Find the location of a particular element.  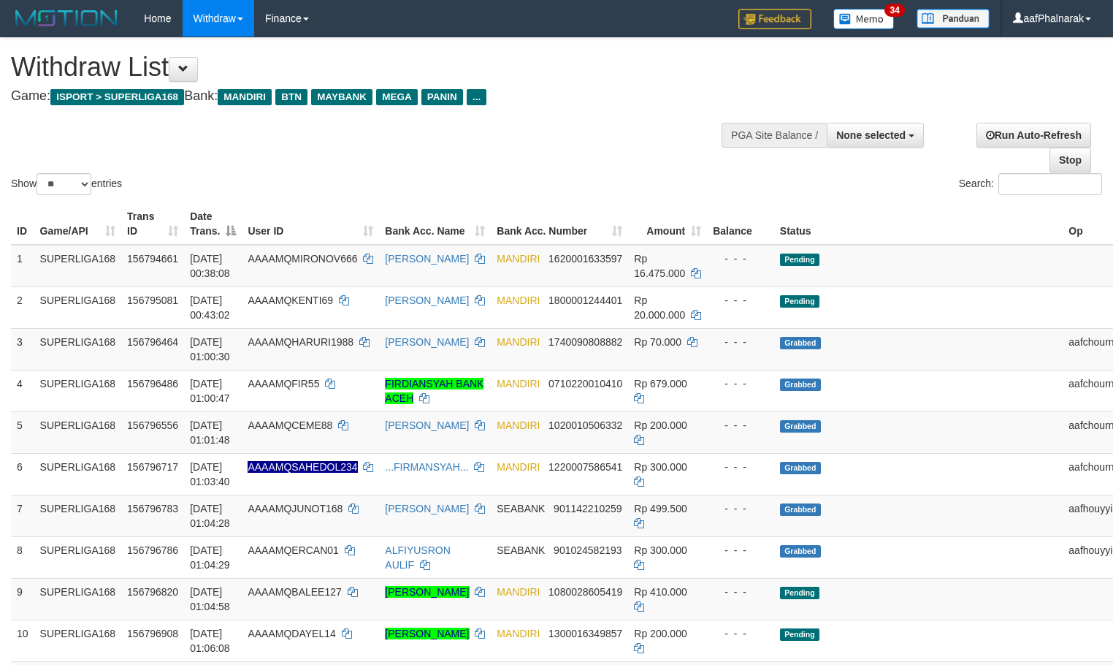

span: Copy 901024582193 to clipboard is located at coordinates (587, 550).